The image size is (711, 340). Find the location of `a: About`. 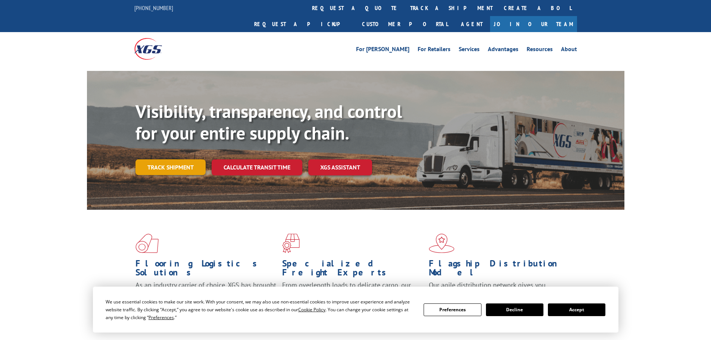

a: About is located at coordinates (568, 50).